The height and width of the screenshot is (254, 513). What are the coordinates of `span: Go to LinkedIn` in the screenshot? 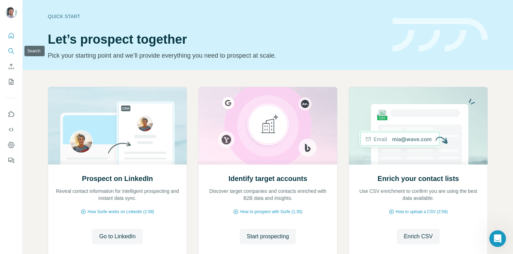 It's located at (117, 236).